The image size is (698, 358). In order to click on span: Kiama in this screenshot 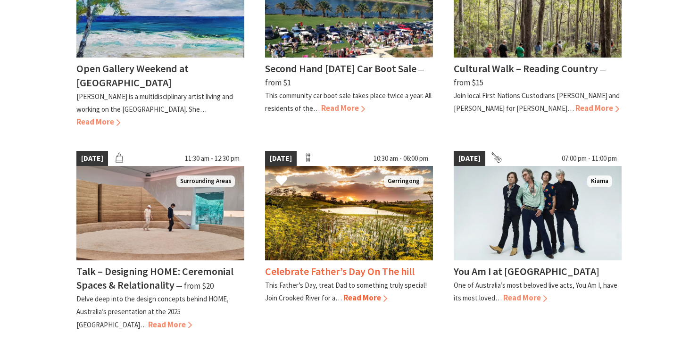, I will do `click(599, 181)`.